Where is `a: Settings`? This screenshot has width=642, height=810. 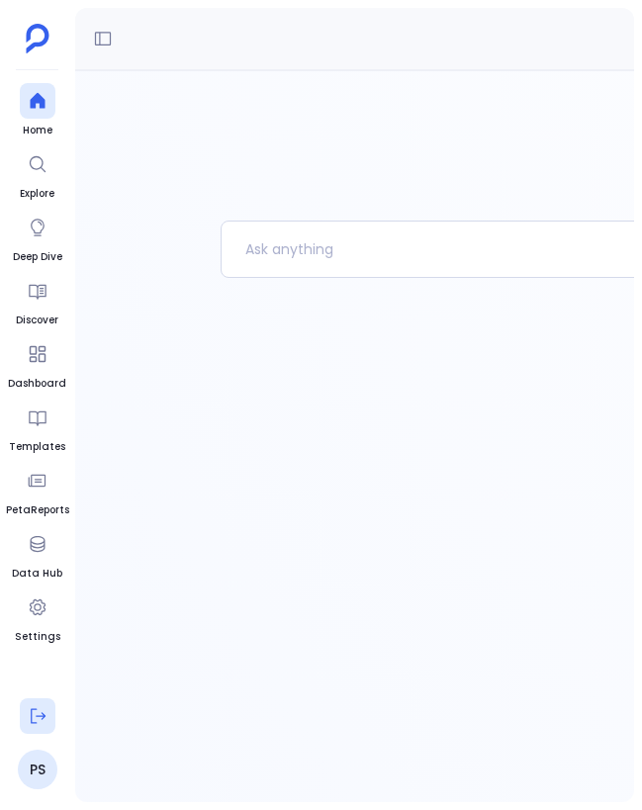 a: Settings is located at coordinates (38, 617).